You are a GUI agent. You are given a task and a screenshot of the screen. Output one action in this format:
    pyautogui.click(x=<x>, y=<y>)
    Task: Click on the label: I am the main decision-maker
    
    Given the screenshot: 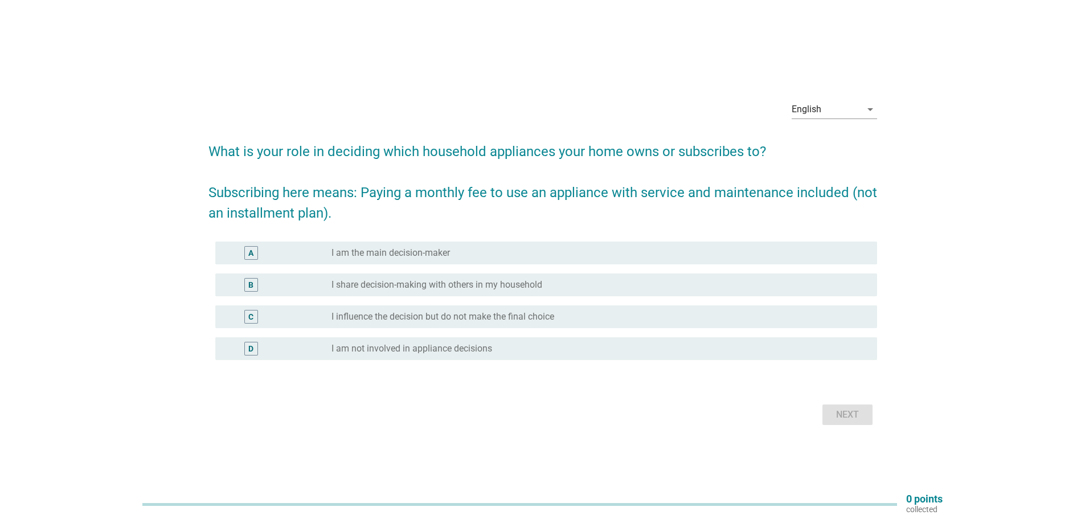 What is the action you would take?
    pyautogui.click(x=391, y=253)
    